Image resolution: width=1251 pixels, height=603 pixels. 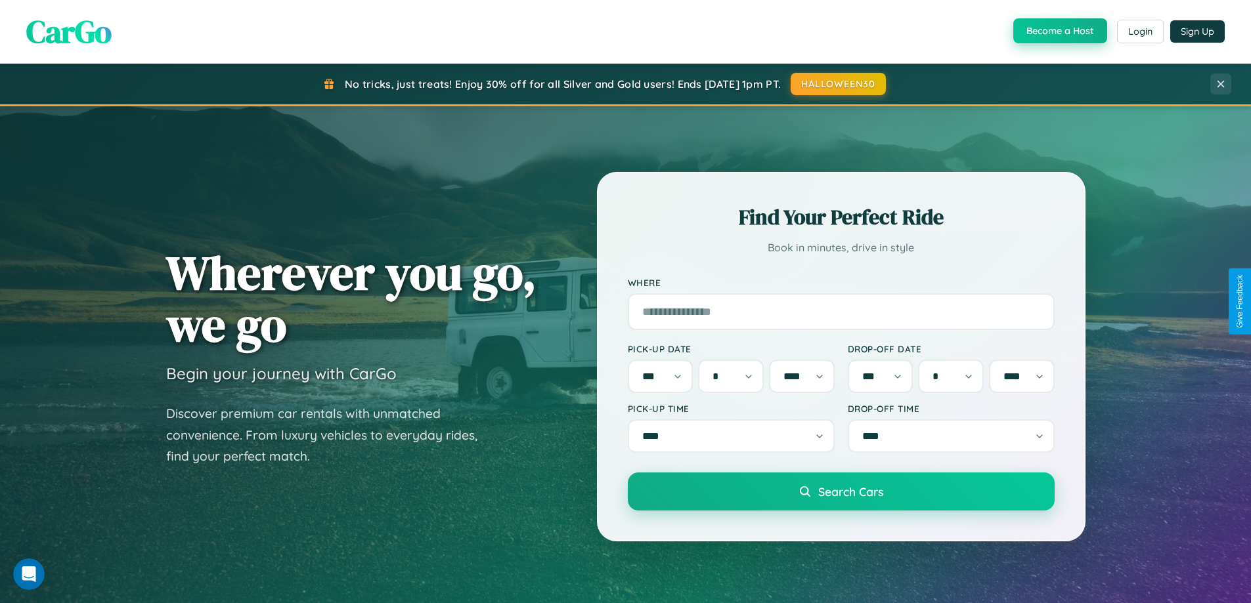 I want to click on span: Search Cars, so click(x=850, y=492).